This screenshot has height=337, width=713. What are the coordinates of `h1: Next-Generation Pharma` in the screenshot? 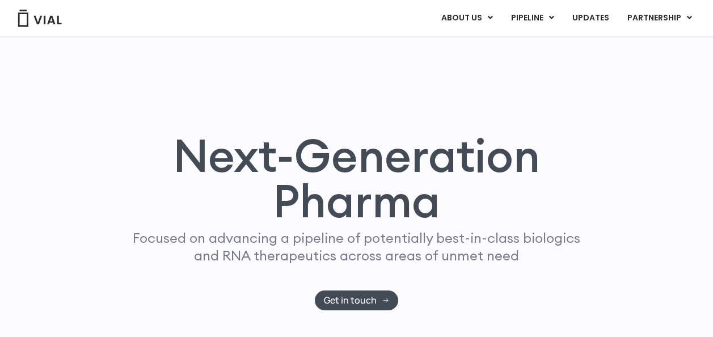 It's located at (357, 178).